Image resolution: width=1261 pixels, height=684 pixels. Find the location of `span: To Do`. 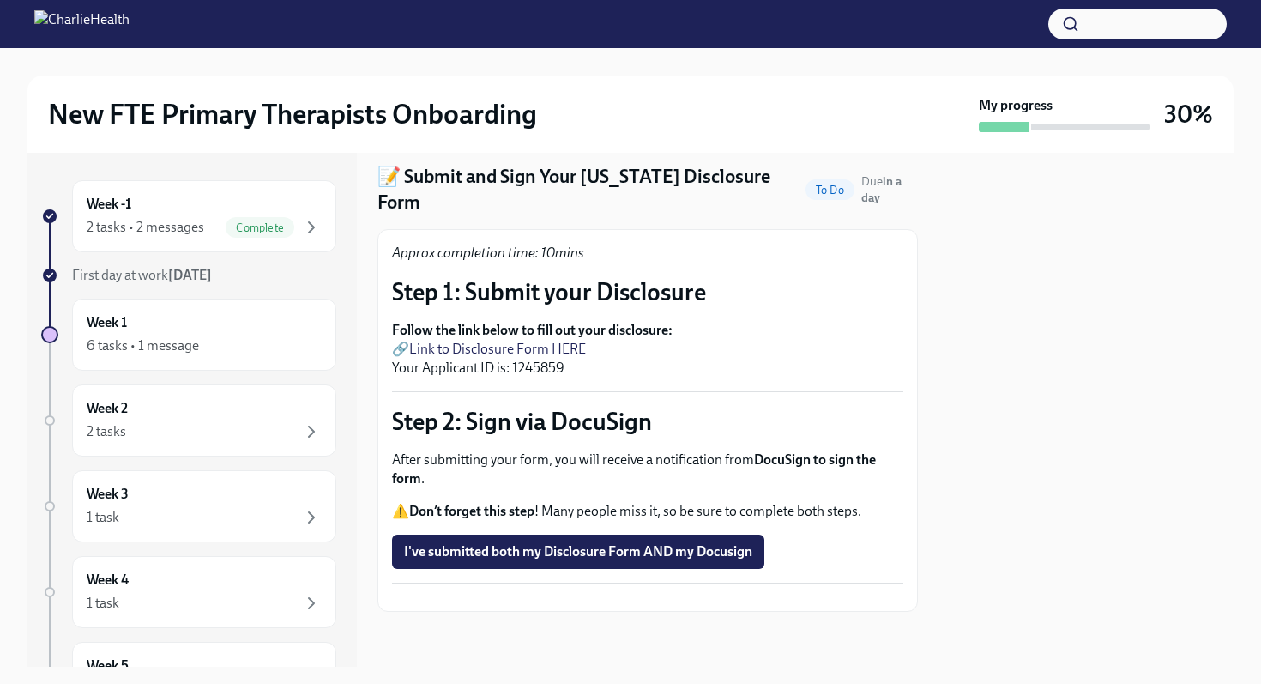

span: To Do is located at coordinates (830, 190).